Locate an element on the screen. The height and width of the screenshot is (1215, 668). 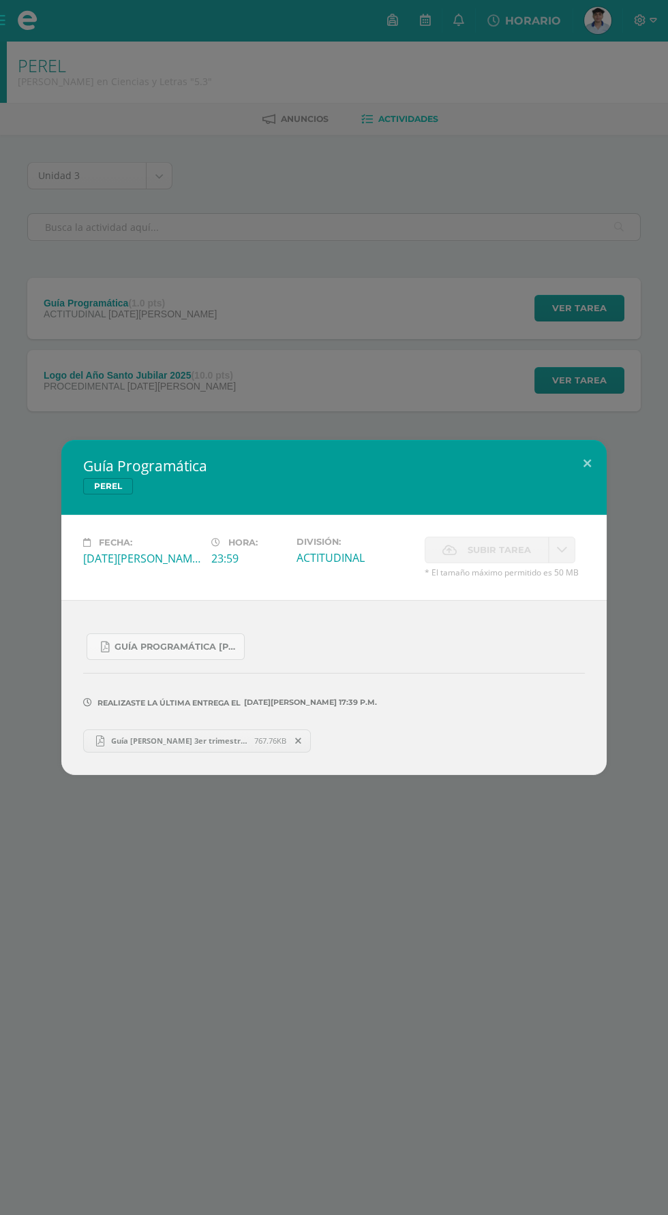
span: PEREL is located at coordinates (108, 486).